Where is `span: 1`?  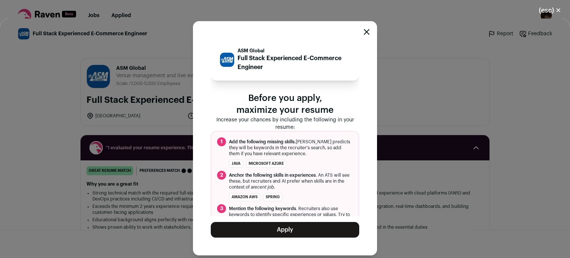 span: 1 is located at coordinates (221, 142).